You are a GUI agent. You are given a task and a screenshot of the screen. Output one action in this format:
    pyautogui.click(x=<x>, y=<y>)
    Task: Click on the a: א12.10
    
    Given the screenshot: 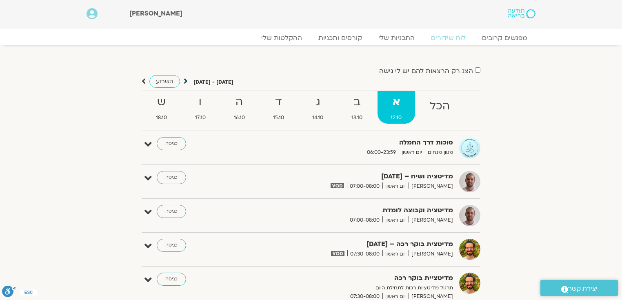 What is the action you would take?
    pyautogui.click(x=396, y=107)
    